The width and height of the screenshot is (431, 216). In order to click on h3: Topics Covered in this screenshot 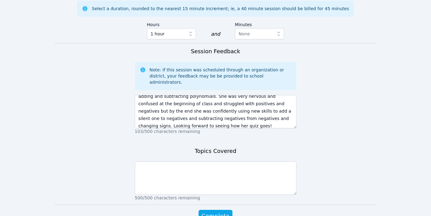, I will do `click(215, 151)`.